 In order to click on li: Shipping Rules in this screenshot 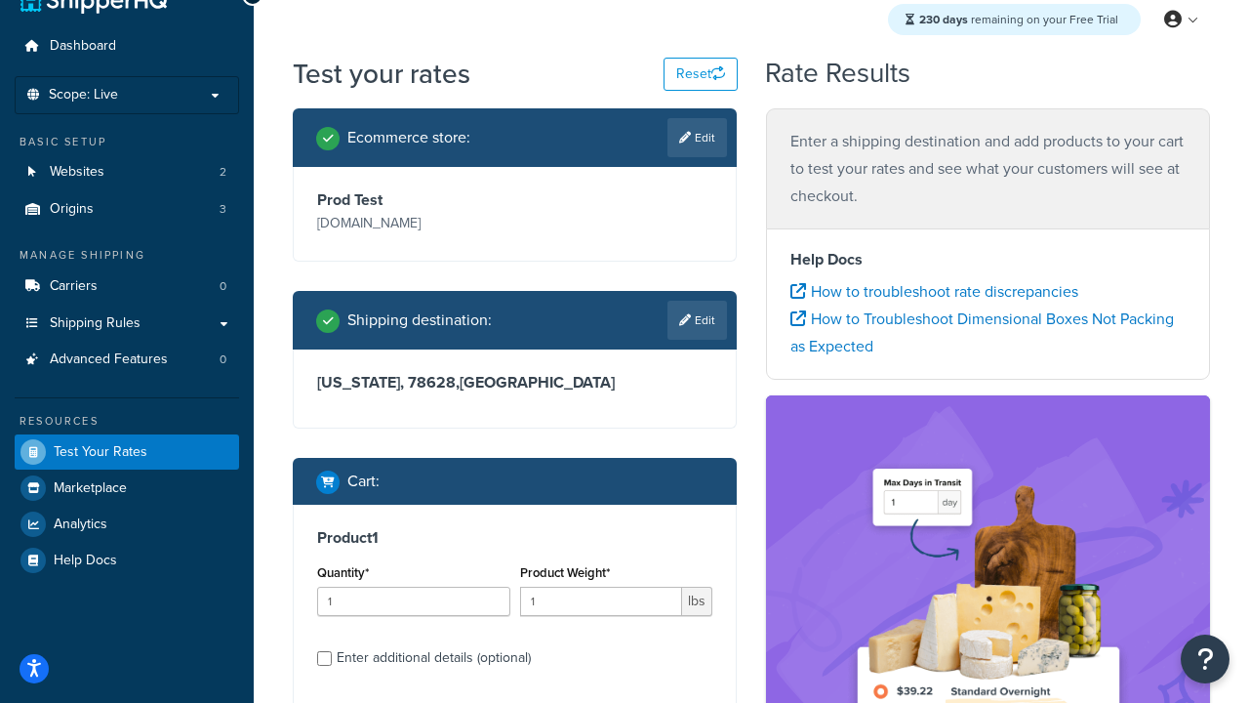, I will do `click(127, 323)`.